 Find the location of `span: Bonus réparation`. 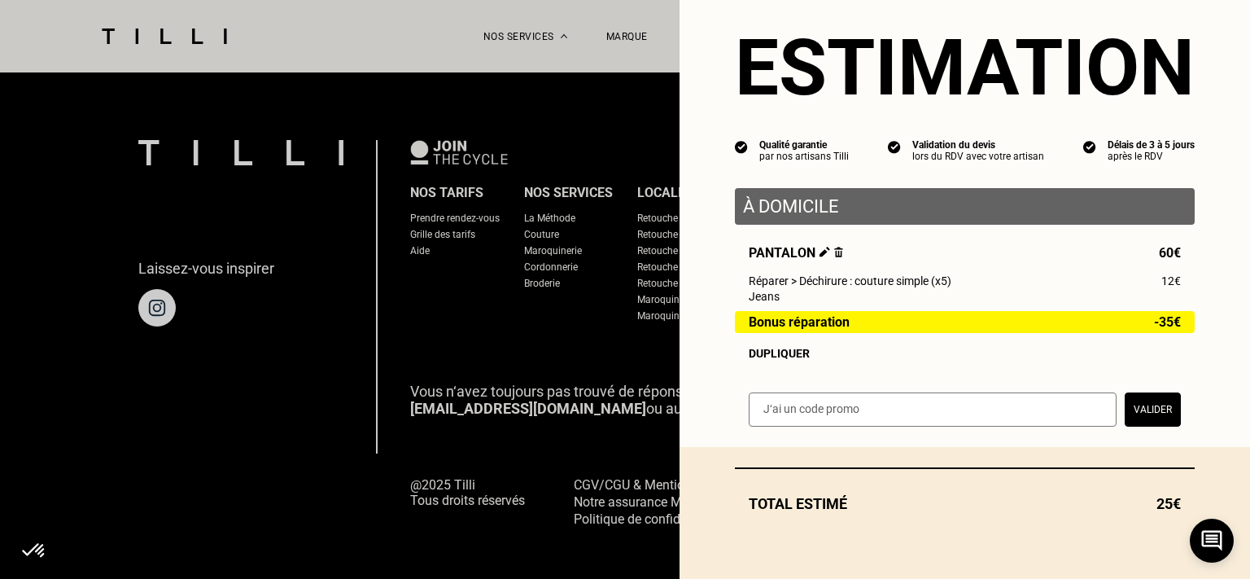

span: Bonus réparation is located at coordinates (799, 321).